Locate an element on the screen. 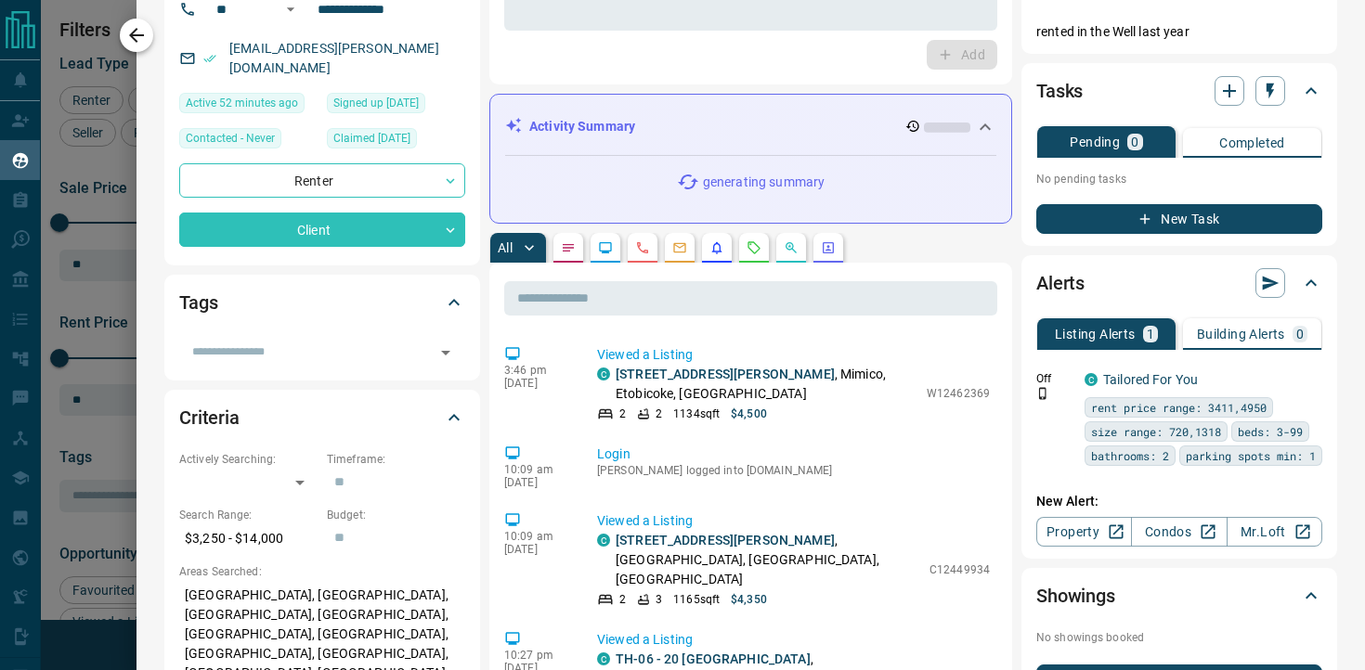 This screenshot has width=1365, height=670. p: Building Alerts is located at coordinates (1240, 334).